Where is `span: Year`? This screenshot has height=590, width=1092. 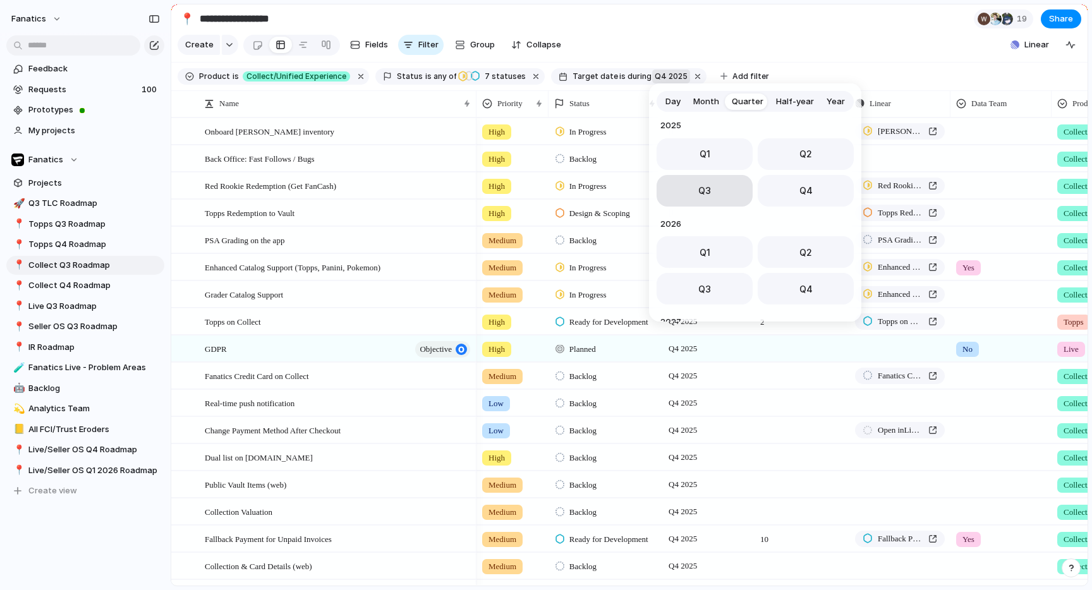 span: Year is located at coordinates (835, 102).